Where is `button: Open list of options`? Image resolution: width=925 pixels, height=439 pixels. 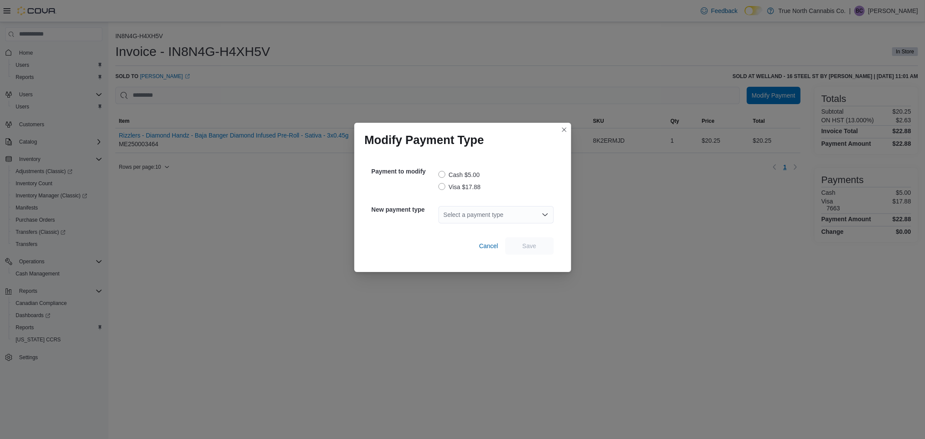 button: Open list of options is located at coordinates (545, 215).